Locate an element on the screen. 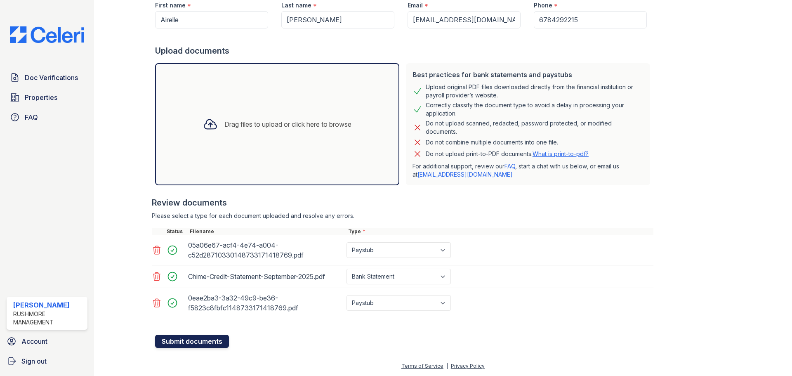 The height and width of the screenshot is (376, 792). a: Doc Verifications is located at coordinates (47, 78).